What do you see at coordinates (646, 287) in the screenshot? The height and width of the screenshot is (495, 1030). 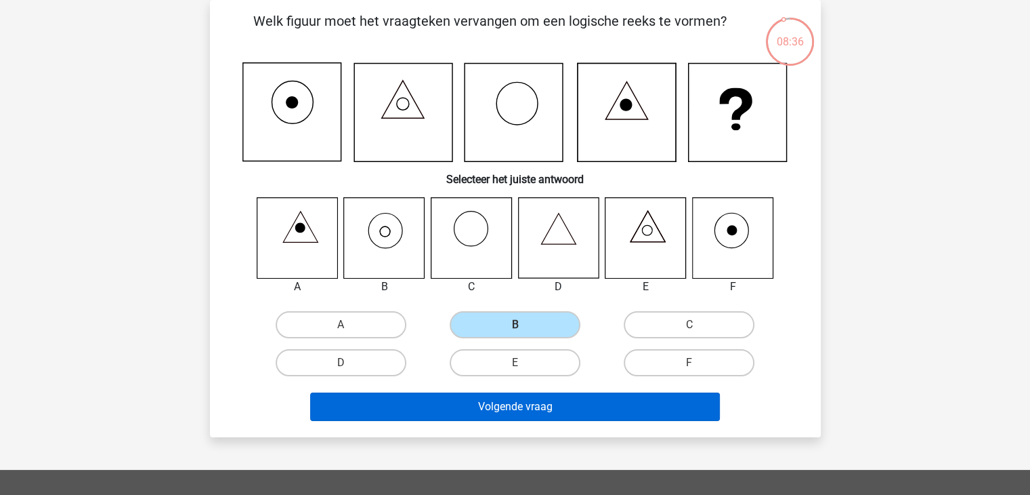 I see `div: E` at bounding box center [646, 287].